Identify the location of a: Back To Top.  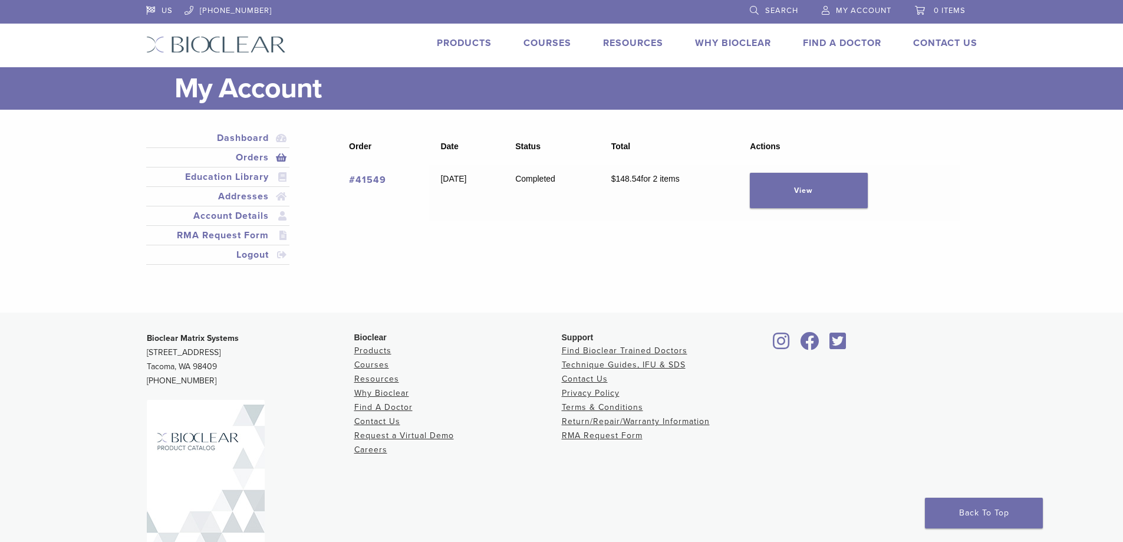
(984, 513).